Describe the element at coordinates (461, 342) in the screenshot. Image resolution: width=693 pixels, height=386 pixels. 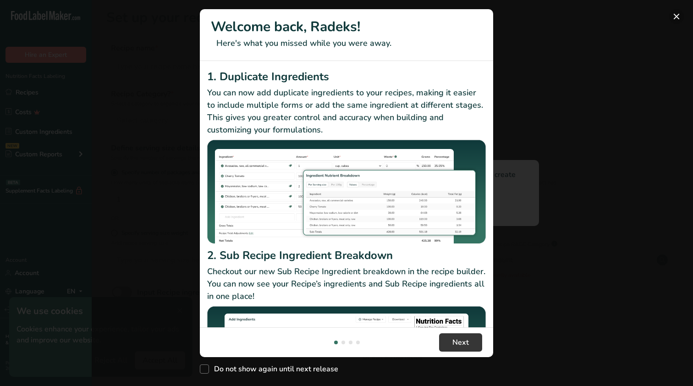
I see `span: Next` at that location.